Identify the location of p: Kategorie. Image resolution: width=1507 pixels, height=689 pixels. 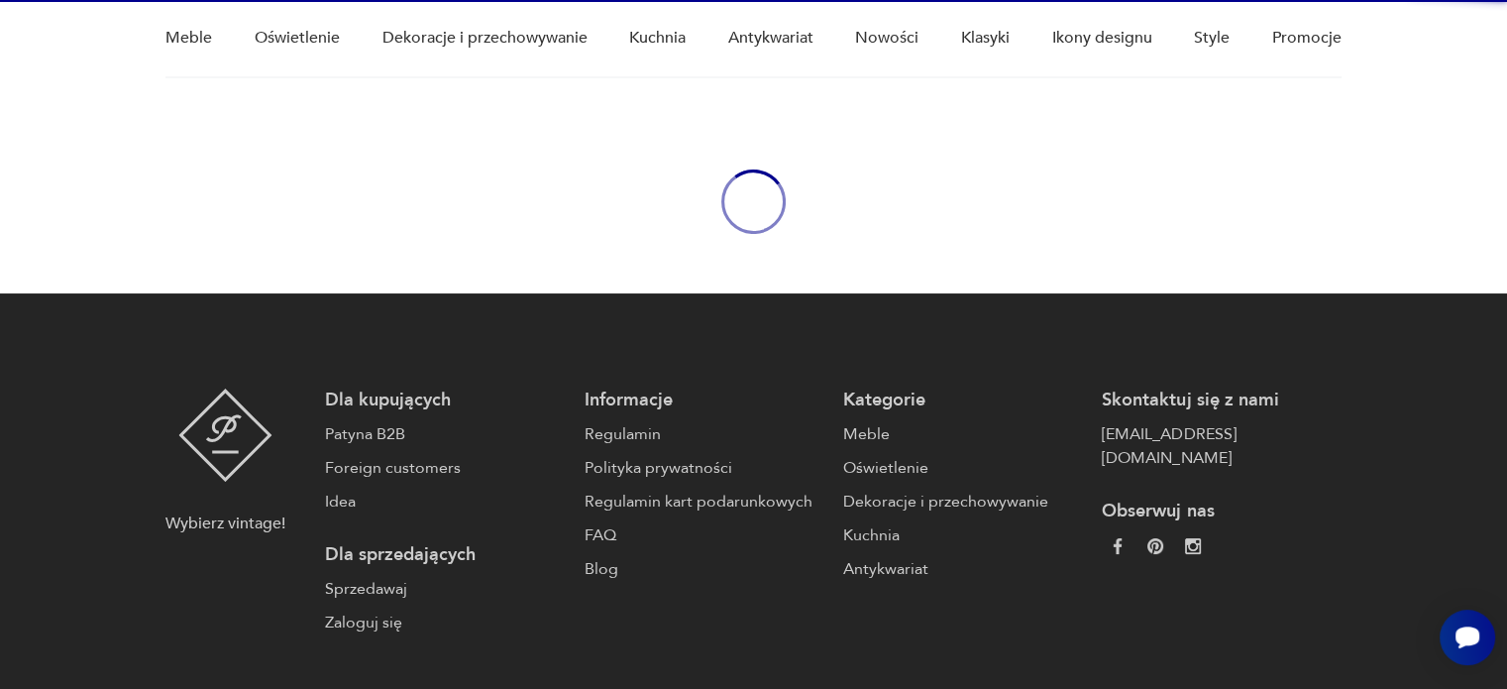
(962, 400).